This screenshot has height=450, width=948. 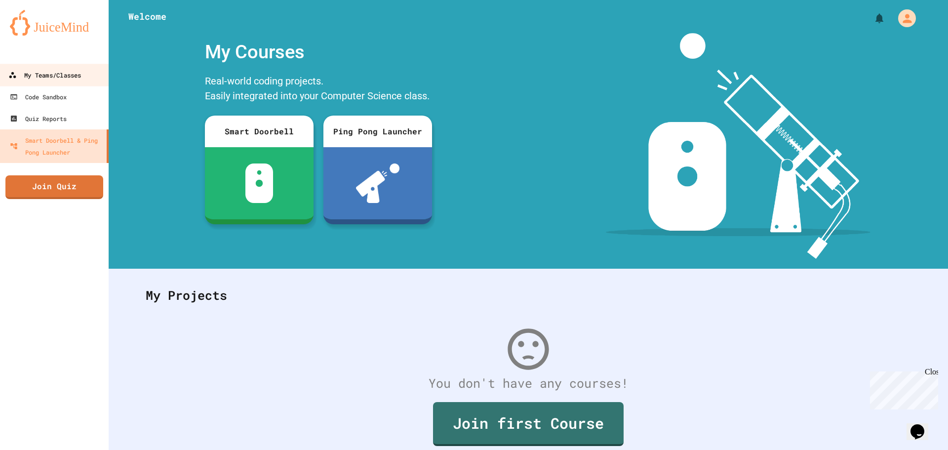 What do you see at coordinates (38, 118) in the screenshot?
I see `div: Quiz Reports` at bounding box center [38, 118].